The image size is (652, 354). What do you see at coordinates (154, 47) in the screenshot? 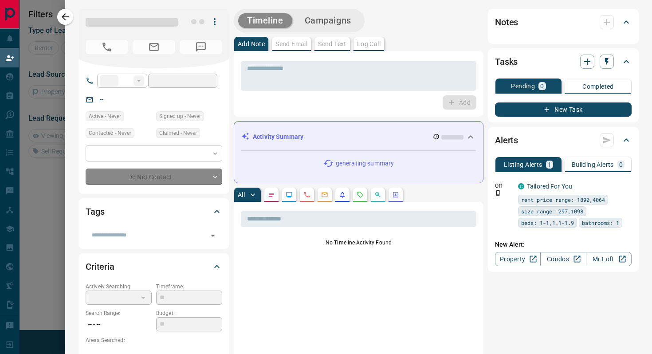
I see `span: No Email` at bounding box center [154, 47].